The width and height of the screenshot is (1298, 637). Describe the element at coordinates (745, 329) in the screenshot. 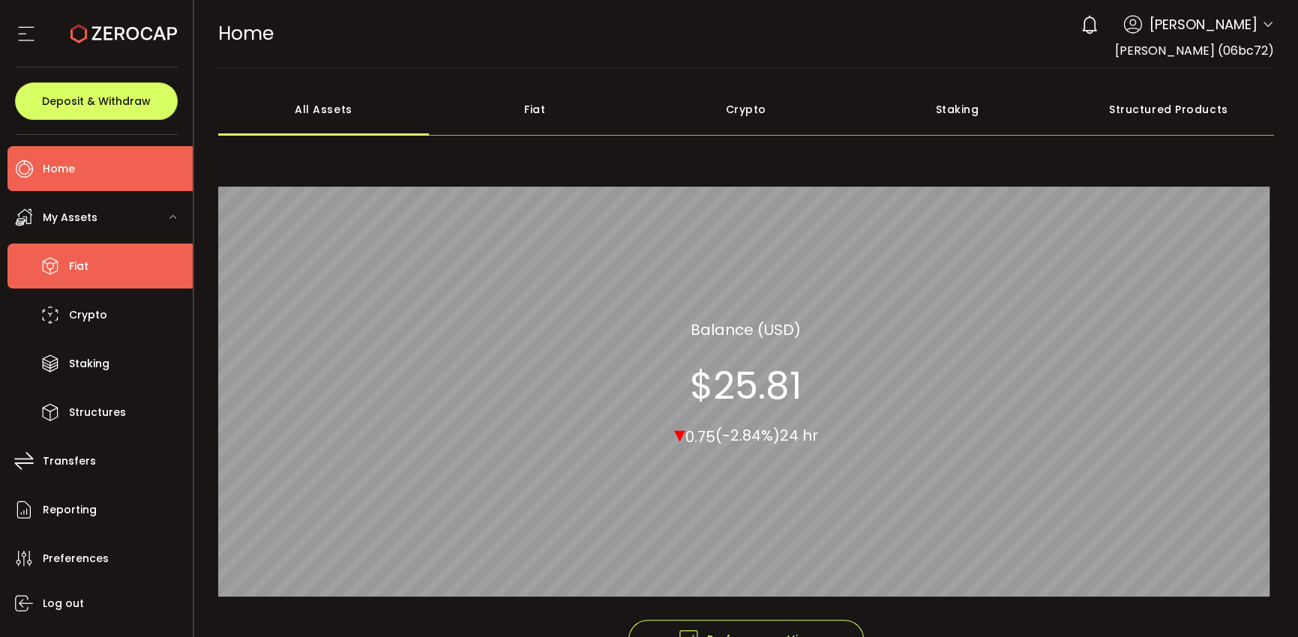

I see `section: Balance (USD)` at that location.